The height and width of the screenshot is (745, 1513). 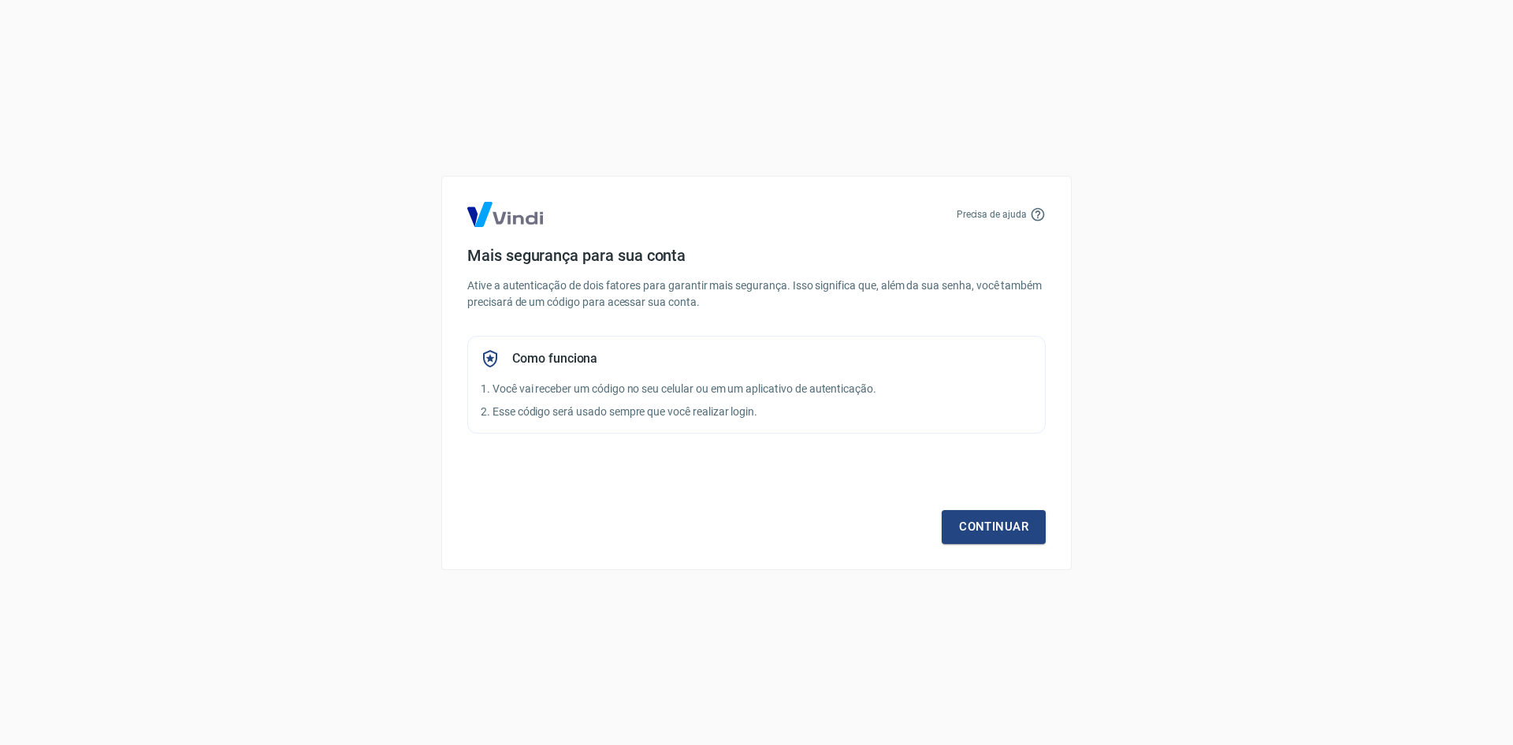 I want to click on p: Ative a autenticação de dois fatores para garantir mais segurança. Isso significa que, além da su..., so click(x=757, y=294).